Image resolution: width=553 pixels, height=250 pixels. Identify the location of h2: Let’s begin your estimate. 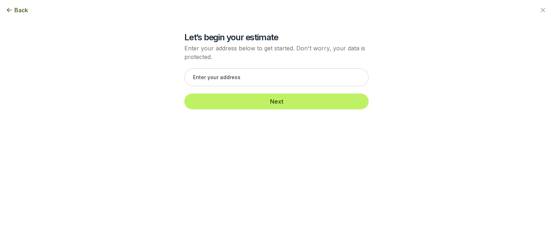
(276, 37).